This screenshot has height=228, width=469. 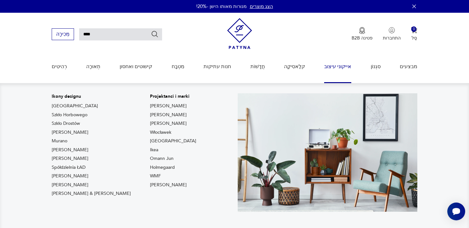 I want to click on font: מנורות מאותו הישן -20%!, so click(x=221, y=6).